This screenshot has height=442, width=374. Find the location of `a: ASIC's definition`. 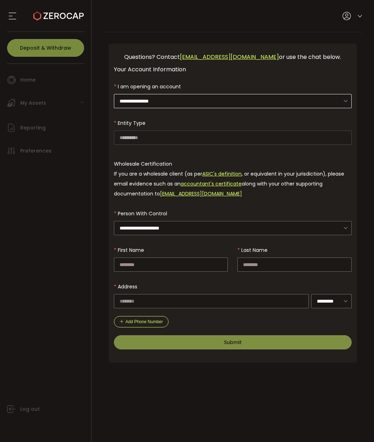

a: ASIC's definition is located at coordinates (222, 174).